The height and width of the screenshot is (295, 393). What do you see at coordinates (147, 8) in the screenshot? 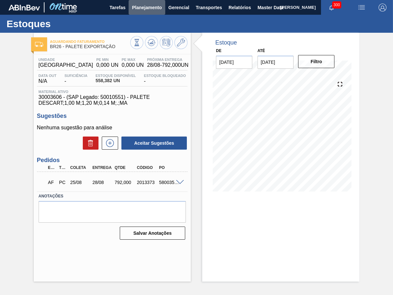
I see `span: Planejamento` at bounding box center [147, 8].